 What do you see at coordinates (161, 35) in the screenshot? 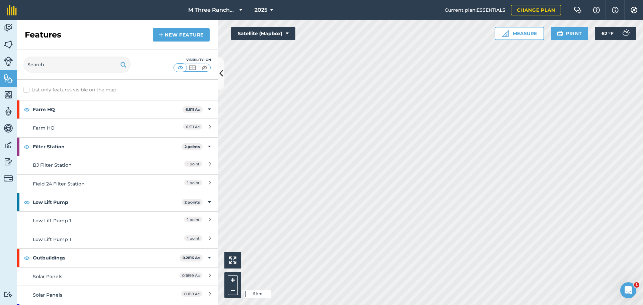
I see `img: svg+xml;base64,PHN2ZyB4bWxucz0iaHR0cDovL3d3dy53My5vcmcvMjAwMC9zdmciIHdpZHRoPSIxNCIgaGVpZ2h0PSIyNC...` at bounding box center [161, 35].